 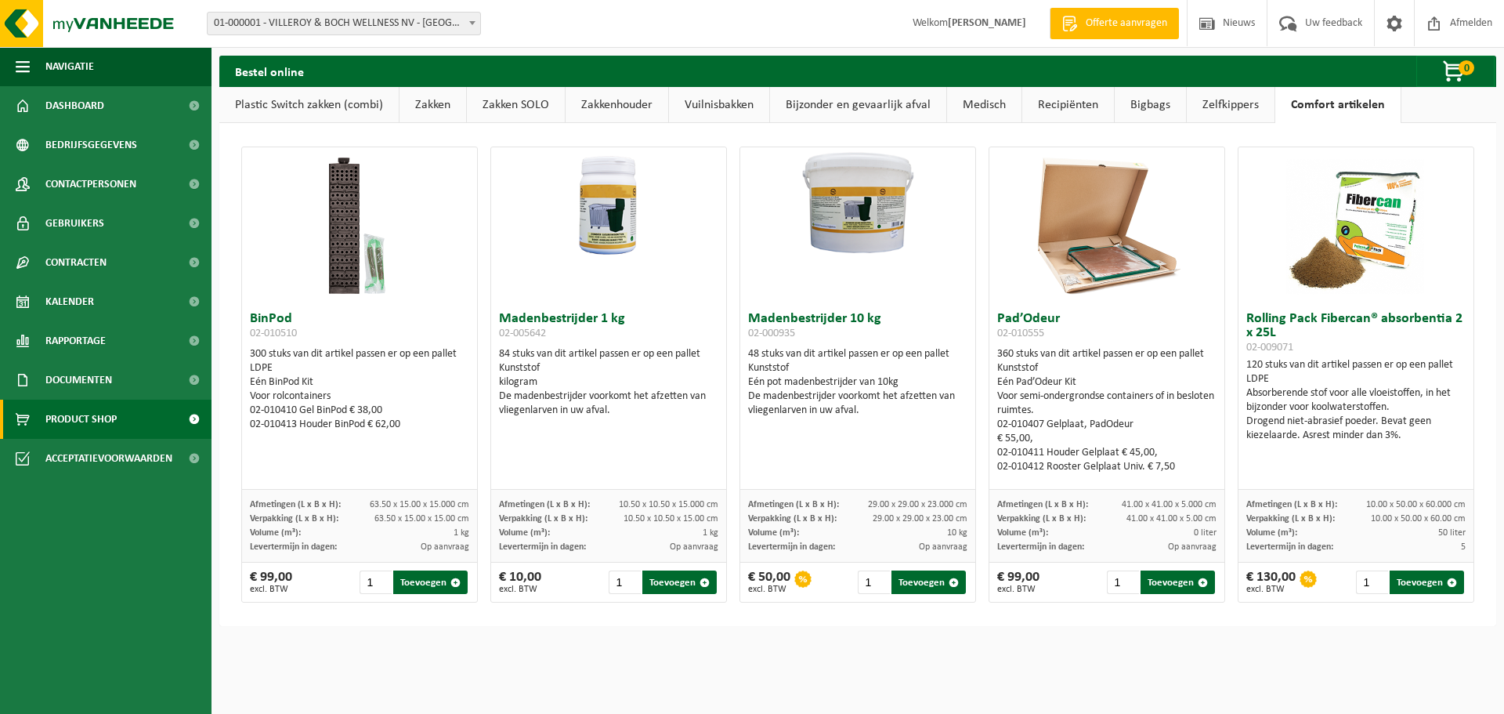 What do you see at coordinates (719, 105) in the screenshot?
I see `a: Vuilnisbakken` at bounding box center [719, 105].